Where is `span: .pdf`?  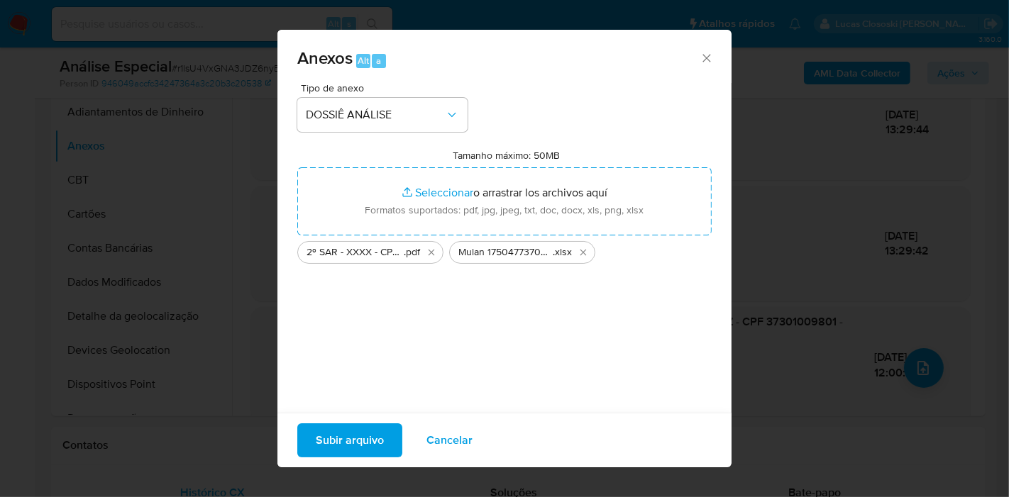
span: .pdf is located at coordinates (412, 253).